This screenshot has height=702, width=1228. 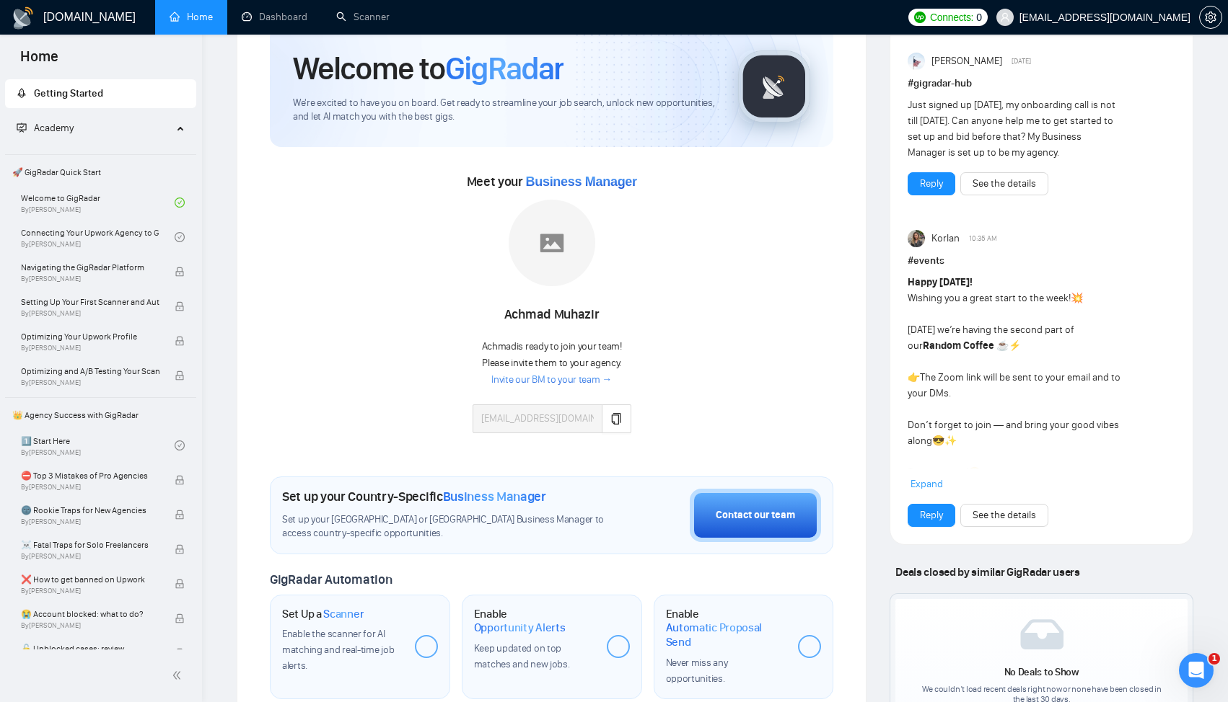 I want to click on a: setting, so click(x=1210, y=17).